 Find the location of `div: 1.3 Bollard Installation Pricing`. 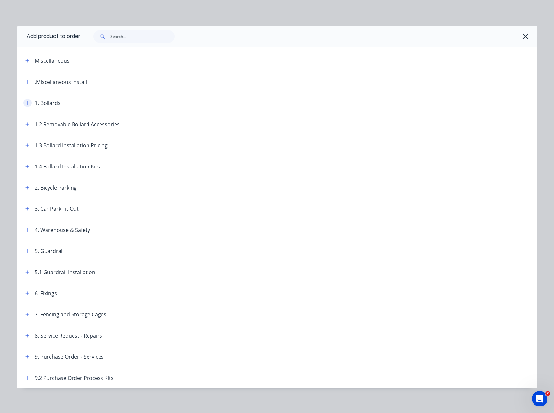

div: 1.3 Bollard Installation Pricing is located at coordinates (71, 145).